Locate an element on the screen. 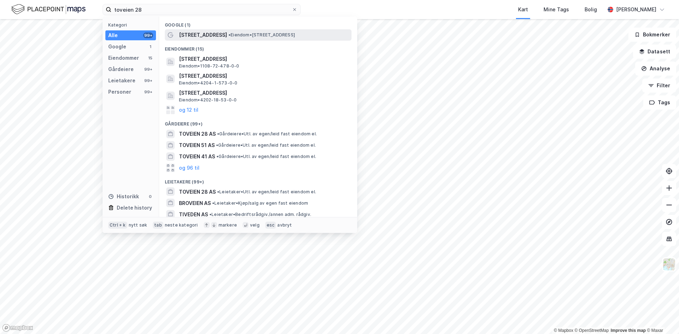  span: TOVEIEN 41 AS is located at coordinates (197, 157).